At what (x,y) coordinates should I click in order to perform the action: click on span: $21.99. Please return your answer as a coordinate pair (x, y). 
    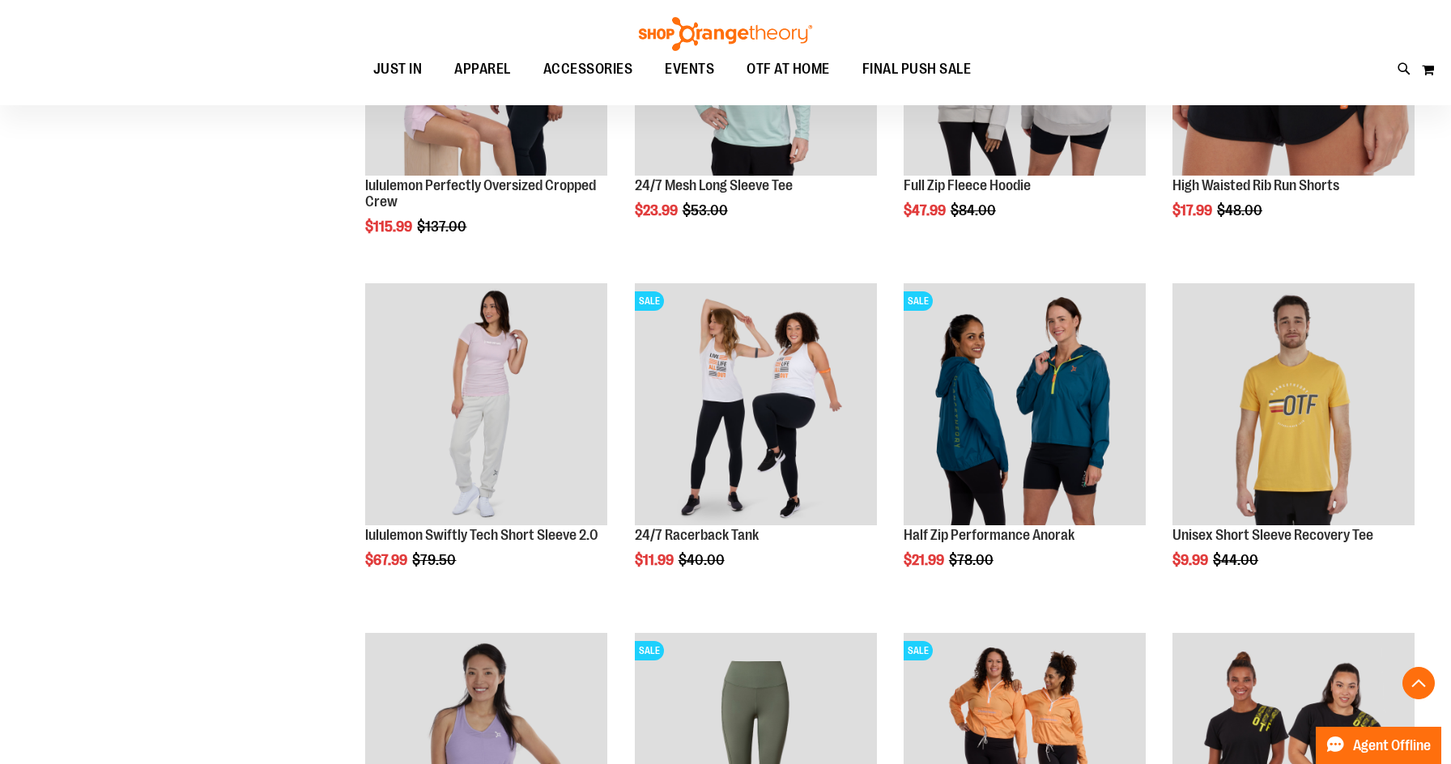
    Looking at the image, I should click on (925, 560).